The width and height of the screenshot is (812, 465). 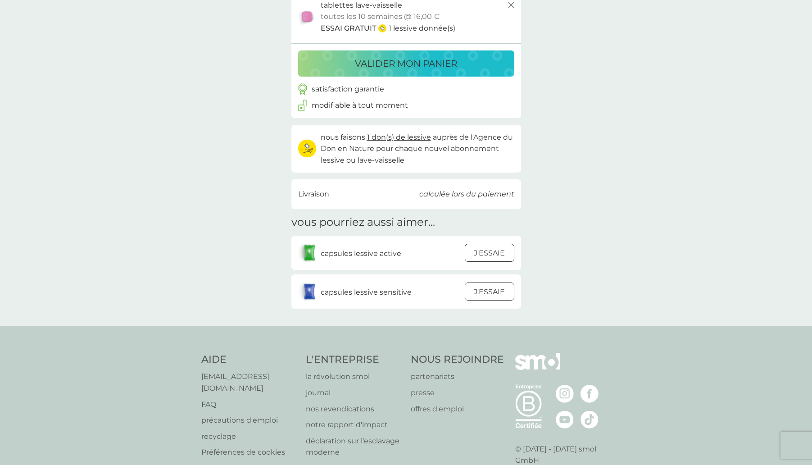 I want to click on a: notre rapport d'impact, so click(x=354, y=425).